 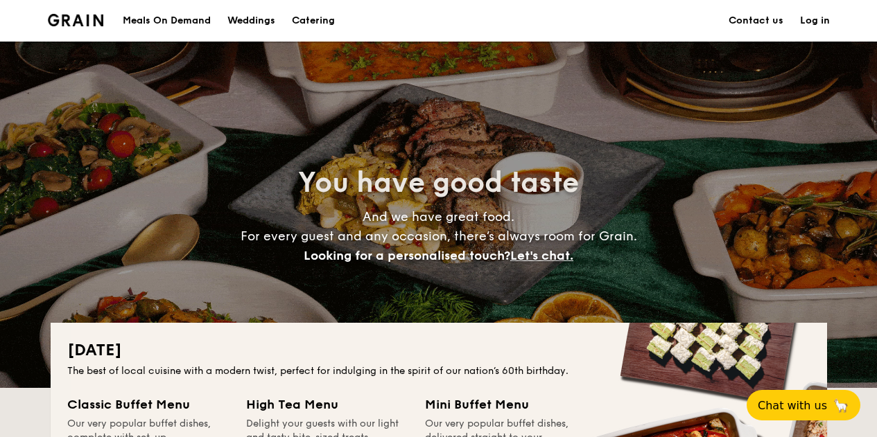 I want to click on span: And we have great food. For every guest and any occasion, there’s always room for Grain., so click(x=439, y=236).